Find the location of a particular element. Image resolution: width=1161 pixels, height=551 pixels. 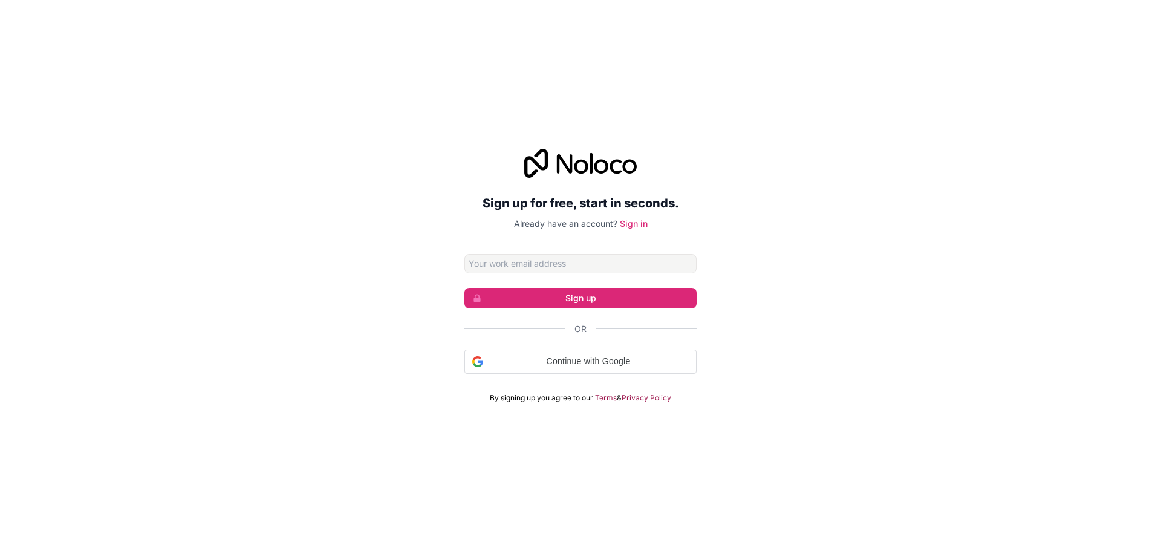

span: By signing up you agree to our is located at coordinates (541, 398).